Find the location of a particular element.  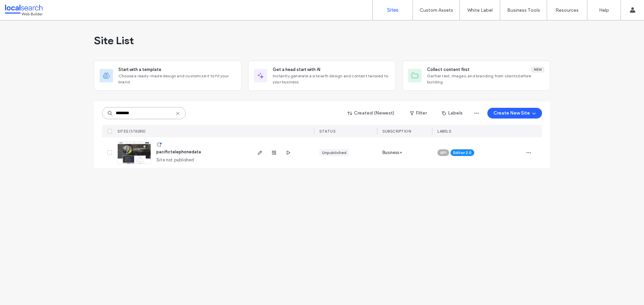

span: API is located at coordinates (443, 153).